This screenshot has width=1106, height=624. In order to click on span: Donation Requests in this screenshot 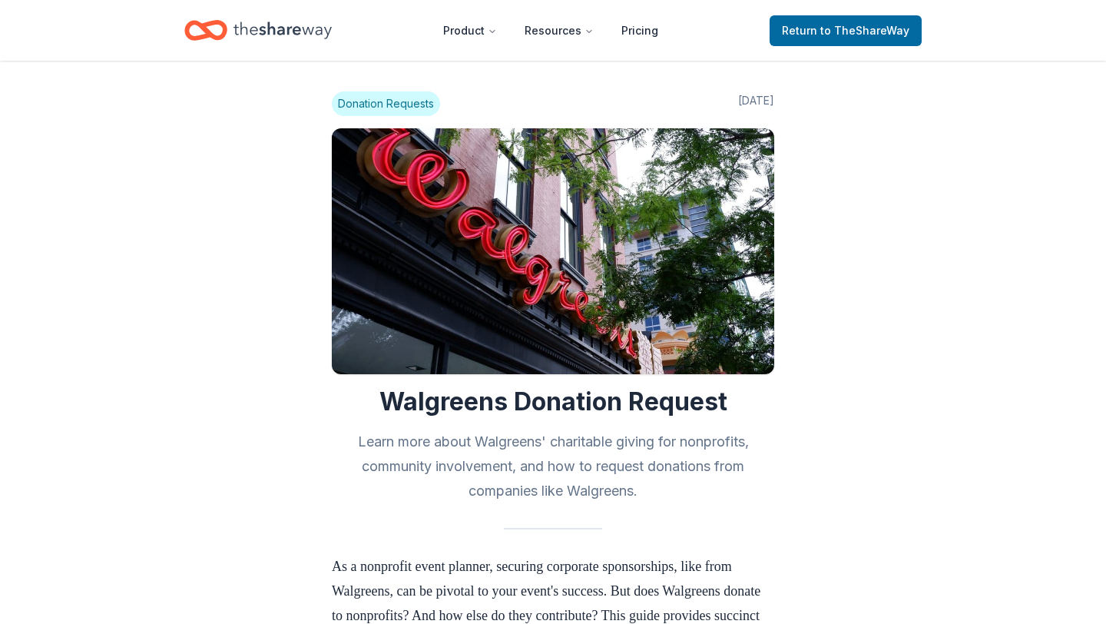, I will do `click(386, 104)`.